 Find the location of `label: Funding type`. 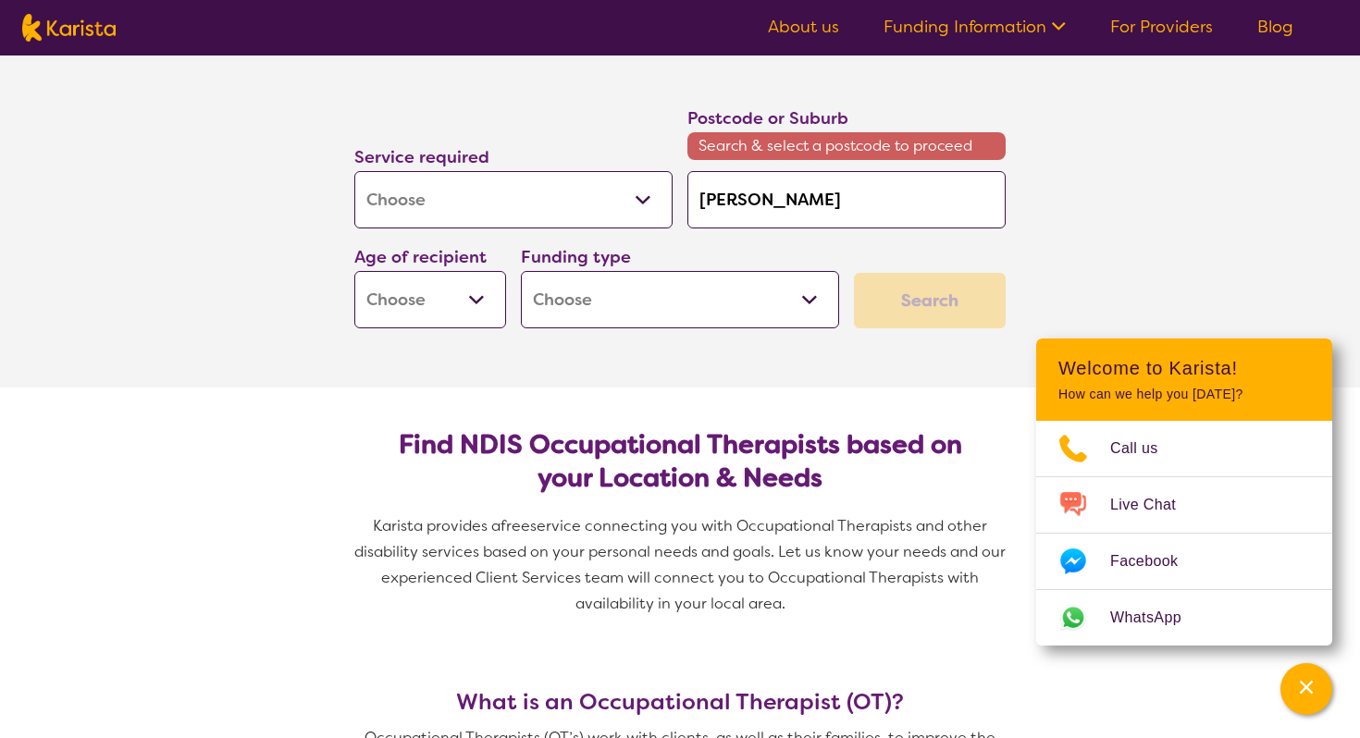

label: Funding type is located at coordinates (575, 257).